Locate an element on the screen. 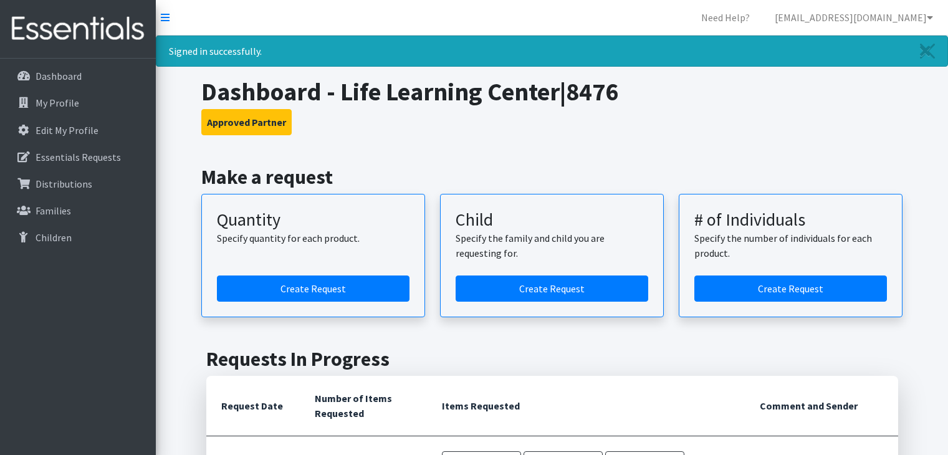  a: Create a request by number of individuals is located at coordinates (791, 289).